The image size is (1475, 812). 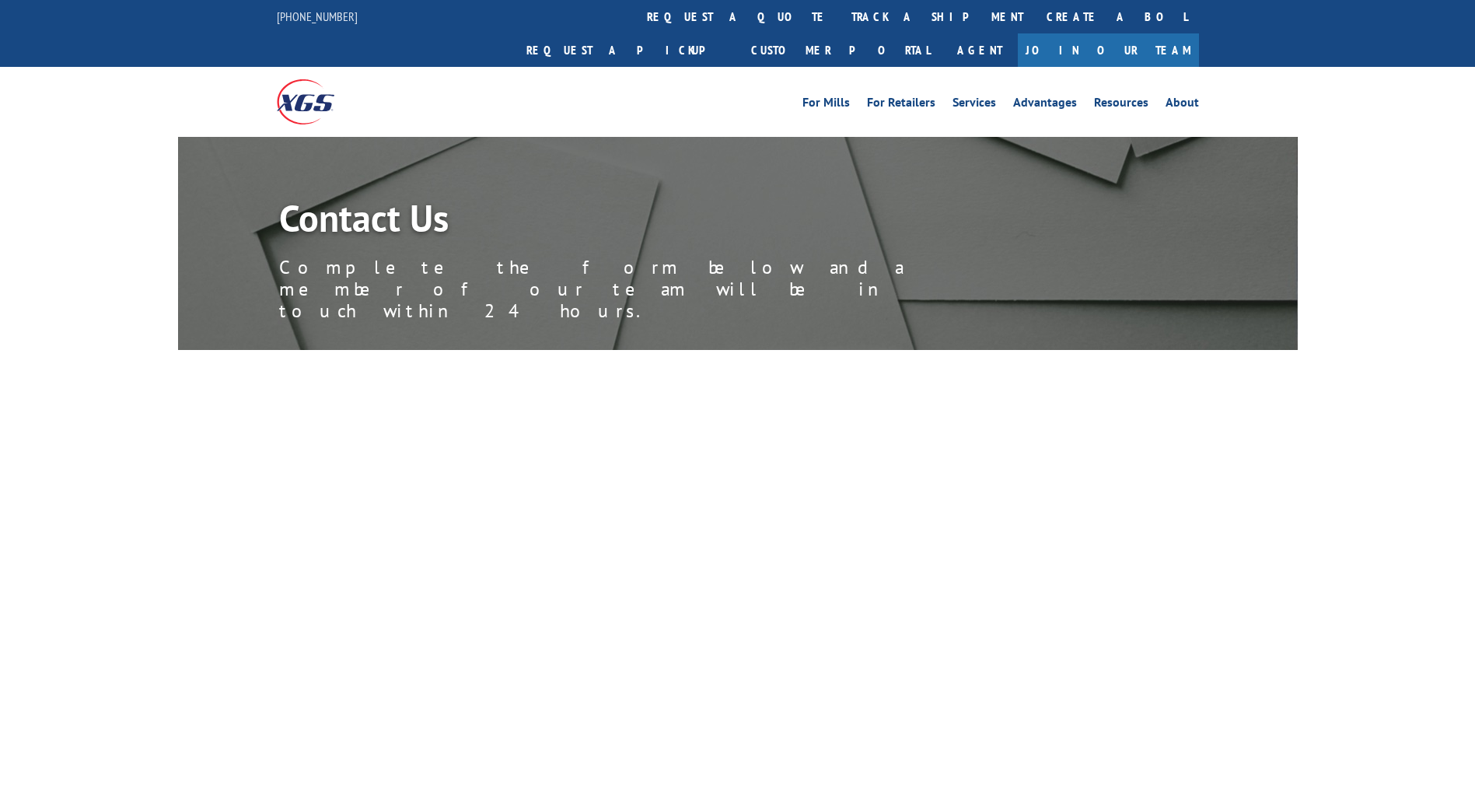 What do you see at coordinates (629, 222) in the screenshot?
I see `h1: Contact Us` at bounding box center [629, 222].